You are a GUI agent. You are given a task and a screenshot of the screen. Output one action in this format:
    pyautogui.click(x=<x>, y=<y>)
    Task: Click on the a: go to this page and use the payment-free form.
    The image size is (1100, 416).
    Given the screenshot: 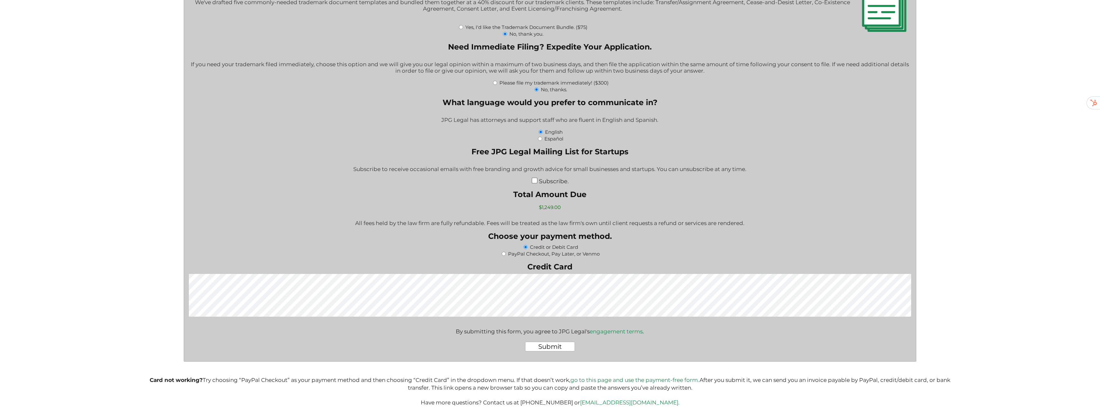 What is the action you would take?
    pyautogui.click(x=635, y=380)
    